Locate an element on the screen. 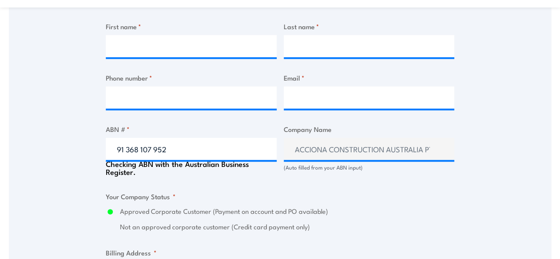 The height and width of the screenshot is (259, 560). div: Checking ABN with the Australian Business Register. is located at coordinates (191, 168).